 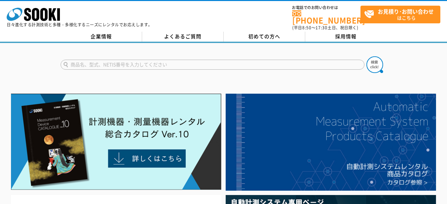 I want to click on span: (平日 ～ 土日、祝日除く), so click(x=325, y=28).